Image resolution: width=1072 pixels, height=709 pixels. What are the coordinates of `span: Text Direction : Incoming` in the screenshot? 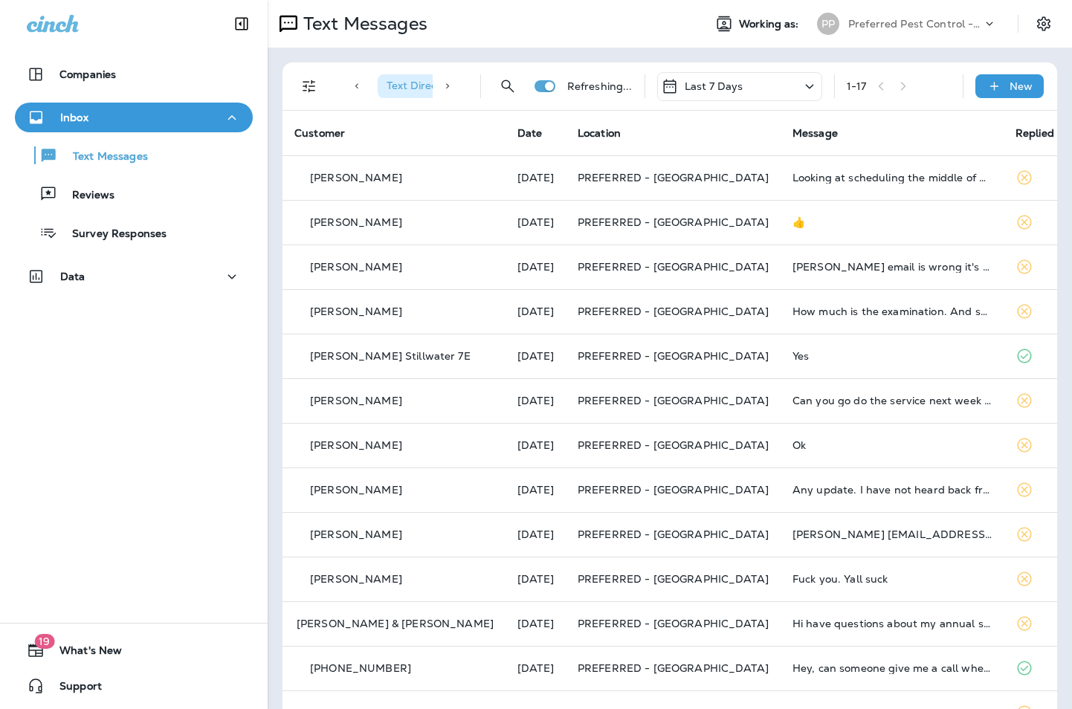 It's located at (445, 85).